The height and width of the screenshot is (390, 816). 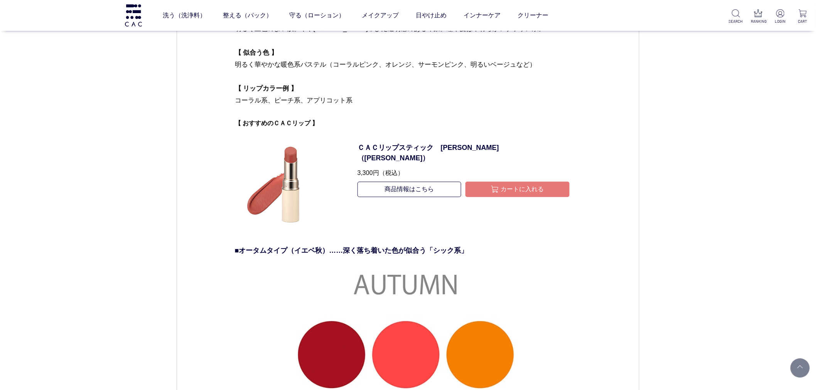 What do you see at coordinates (84, 49) in the screenshot?
I see `img: tab_keywords_by_traffic_grey.svg` at bounding box center [84, 49].